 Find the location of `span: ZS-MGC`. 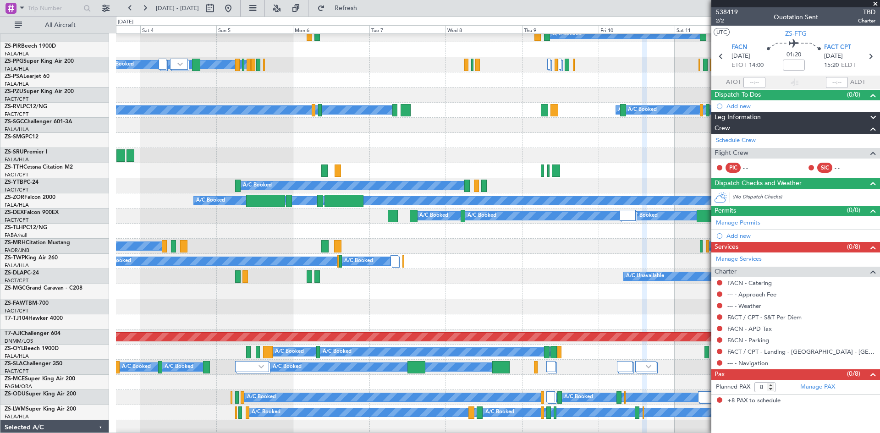

span: ZS-MGC is located at coordinates (15, 288).